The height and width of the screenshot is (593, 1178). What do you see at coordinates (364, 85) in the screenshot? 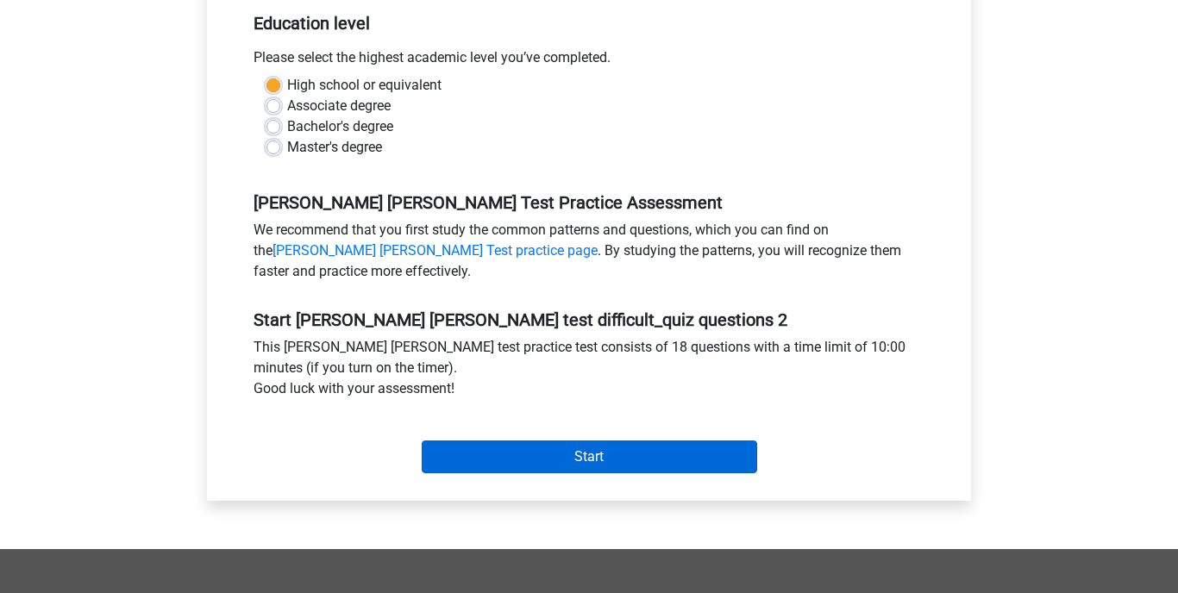
I see `label: High school or equivalent` at bounding box center [364, 85].